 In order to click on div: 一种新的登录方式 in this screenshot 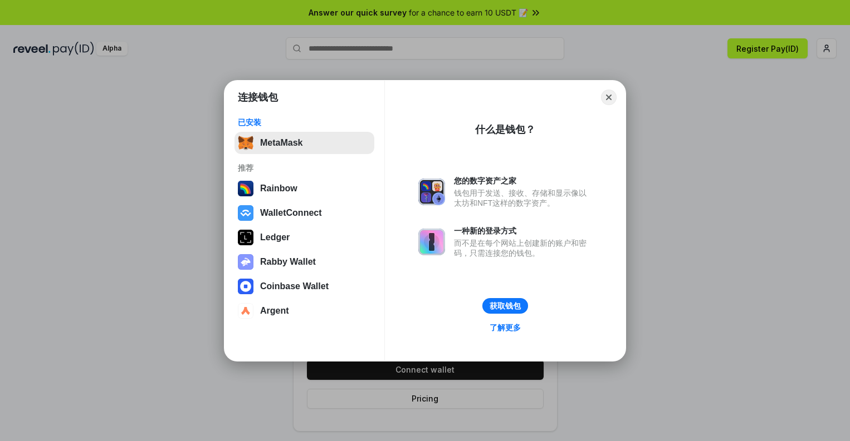, I will do `click(523, 231)`.